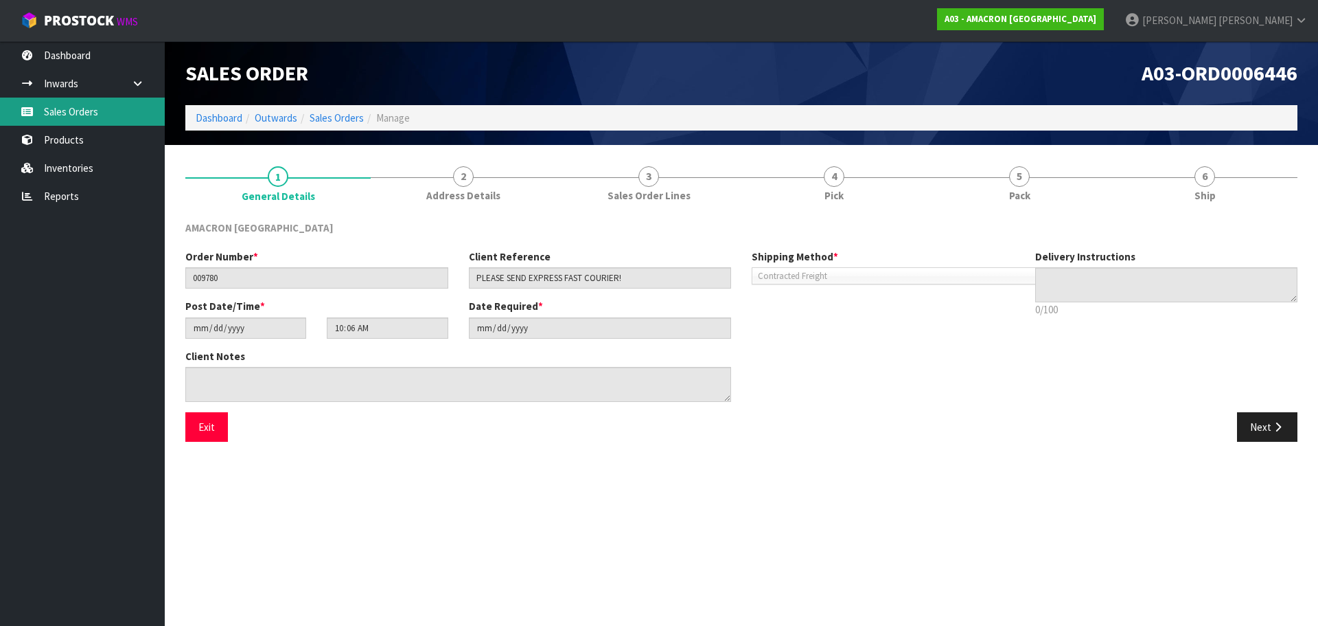 This screenshot has width=1318, height=626. Describe the element at coordinates (207, 426) in the screenshot. I see `button: Exit` at that location.